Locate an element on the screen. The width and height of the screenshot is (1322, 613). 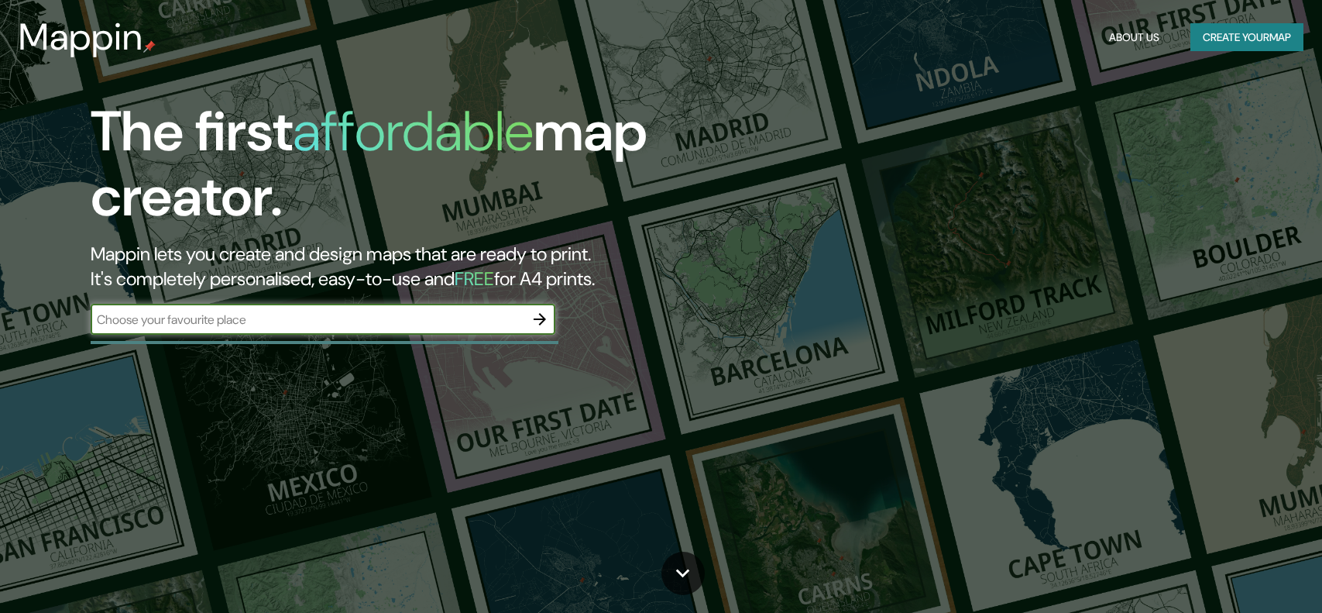
h5: FREE is located at coordinates (474, 278).